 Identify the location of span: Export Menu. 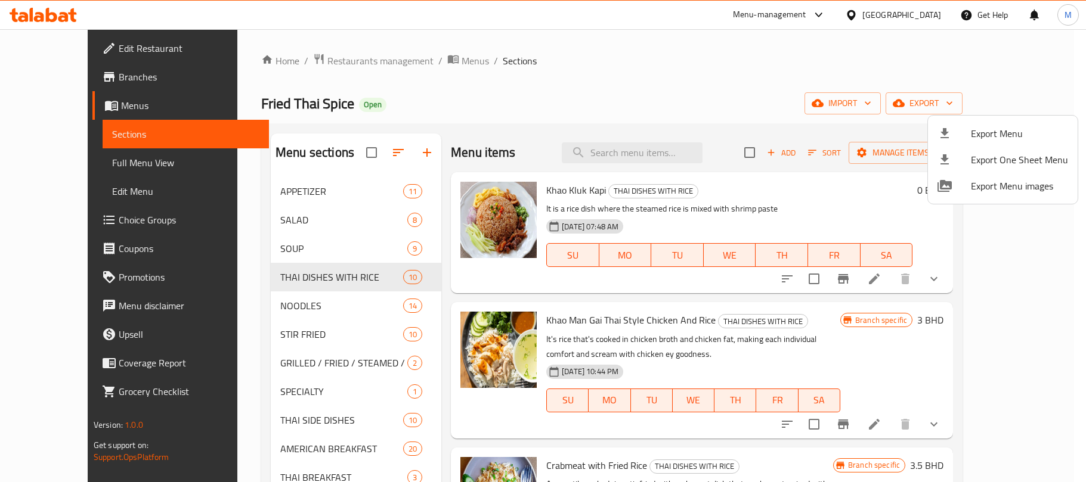
(1019, 134).